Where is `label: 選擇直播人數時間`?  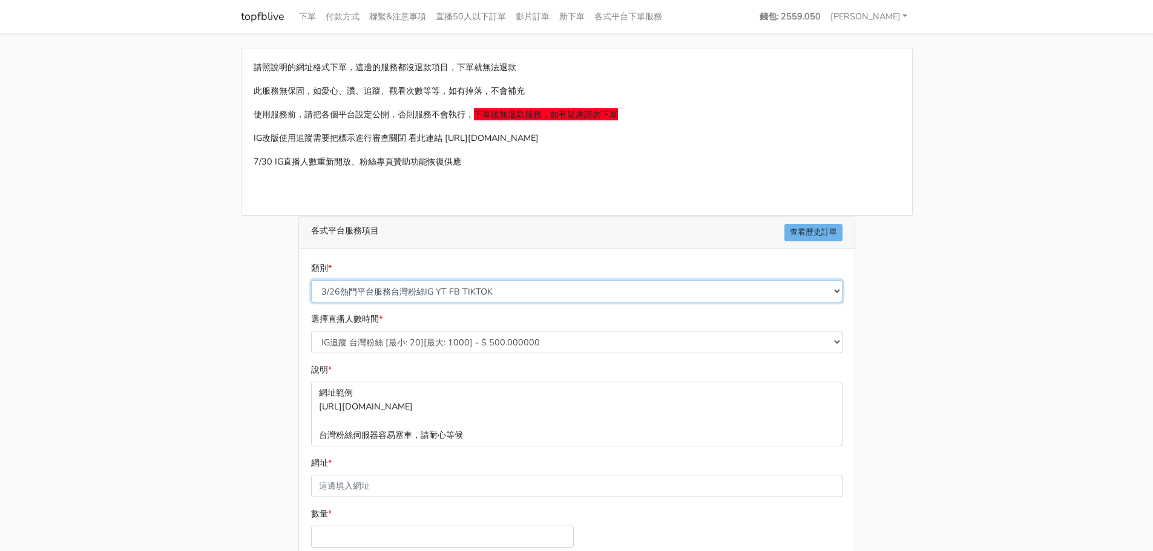
label: 選擇直播人數時間 is located at coordinates (347, 319).